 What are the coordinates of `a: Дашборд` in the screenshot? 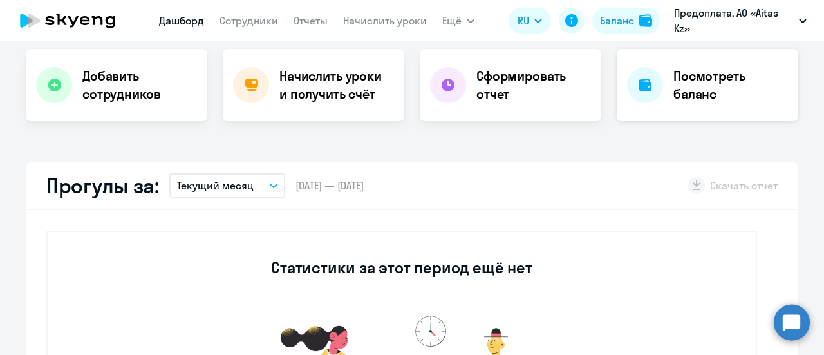 It's located at (182, 21).